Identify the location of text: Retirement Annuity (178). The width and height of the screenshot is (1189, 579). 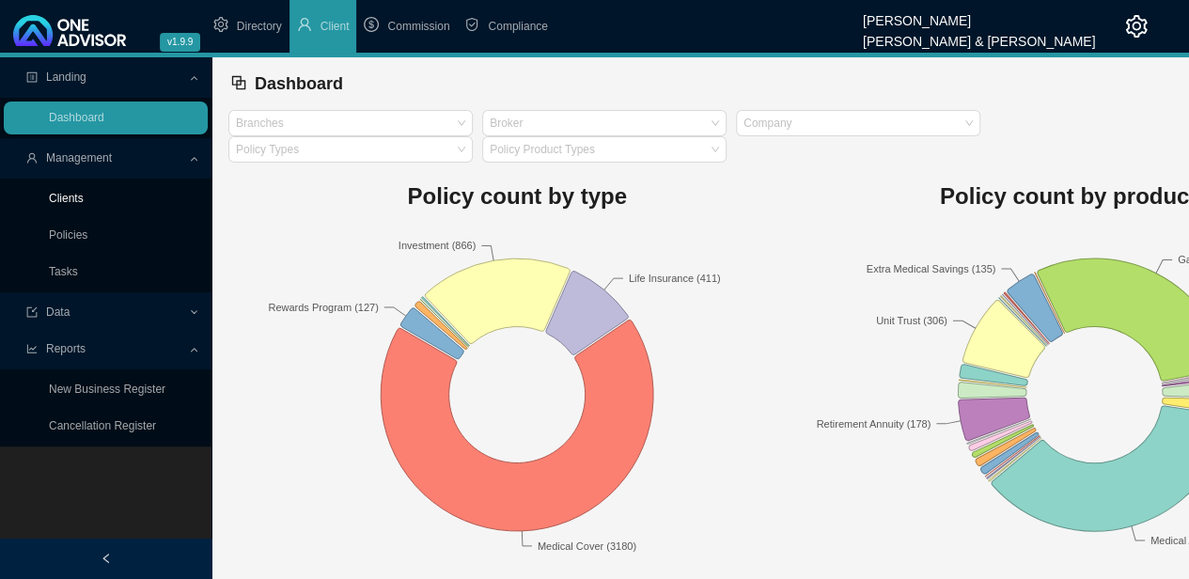
(874, 424).